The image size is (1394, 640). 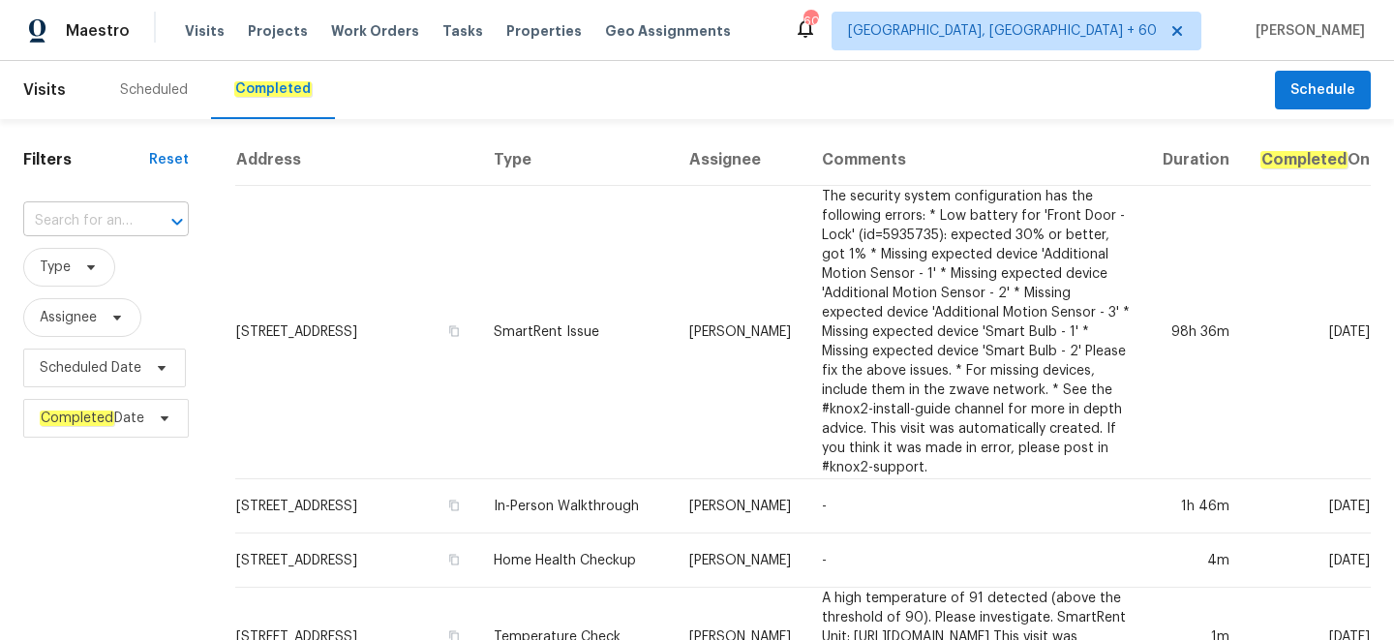 I want to click on th: Duration, so click(x=1196, y=160).